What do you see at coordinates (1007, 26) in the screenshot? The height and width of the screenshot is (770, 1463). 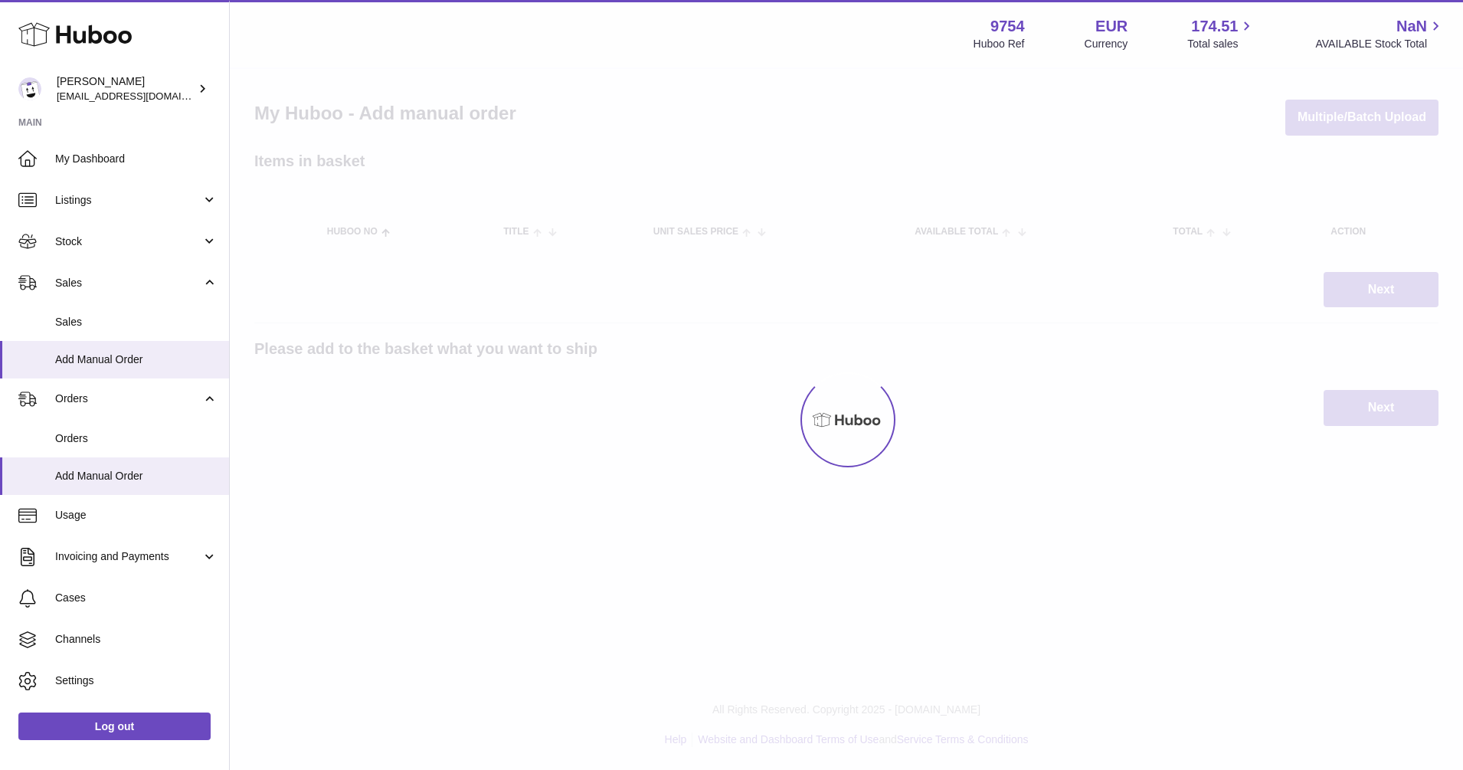 I see `strong: 9754` at bounding box center [1007, 26].